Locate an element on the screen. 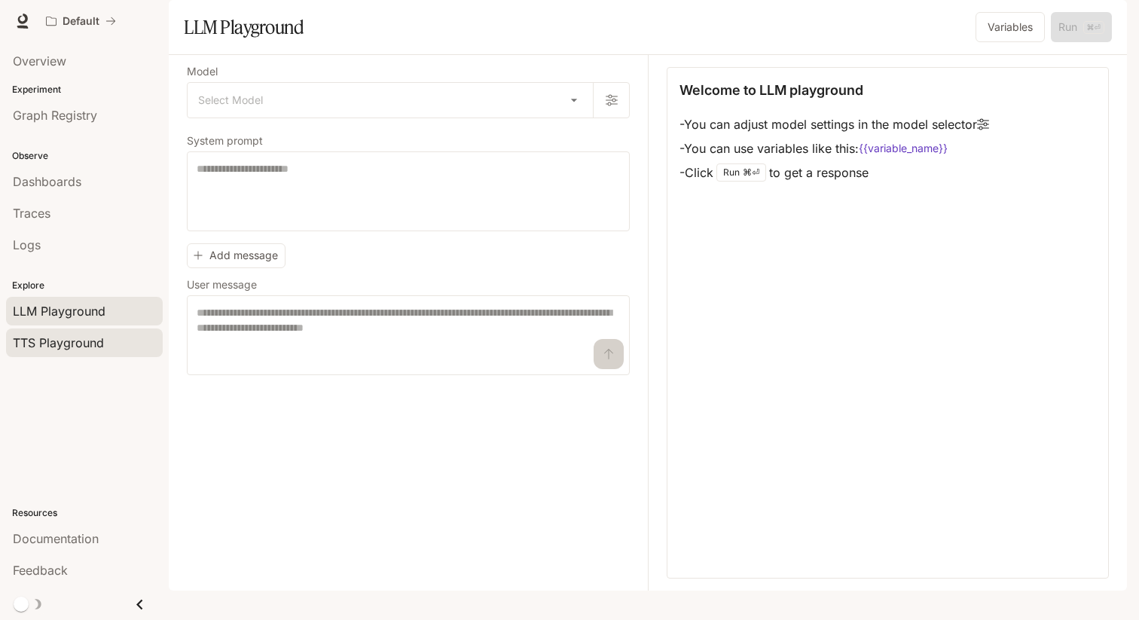  div: Run is located at coordinates (742, 173).